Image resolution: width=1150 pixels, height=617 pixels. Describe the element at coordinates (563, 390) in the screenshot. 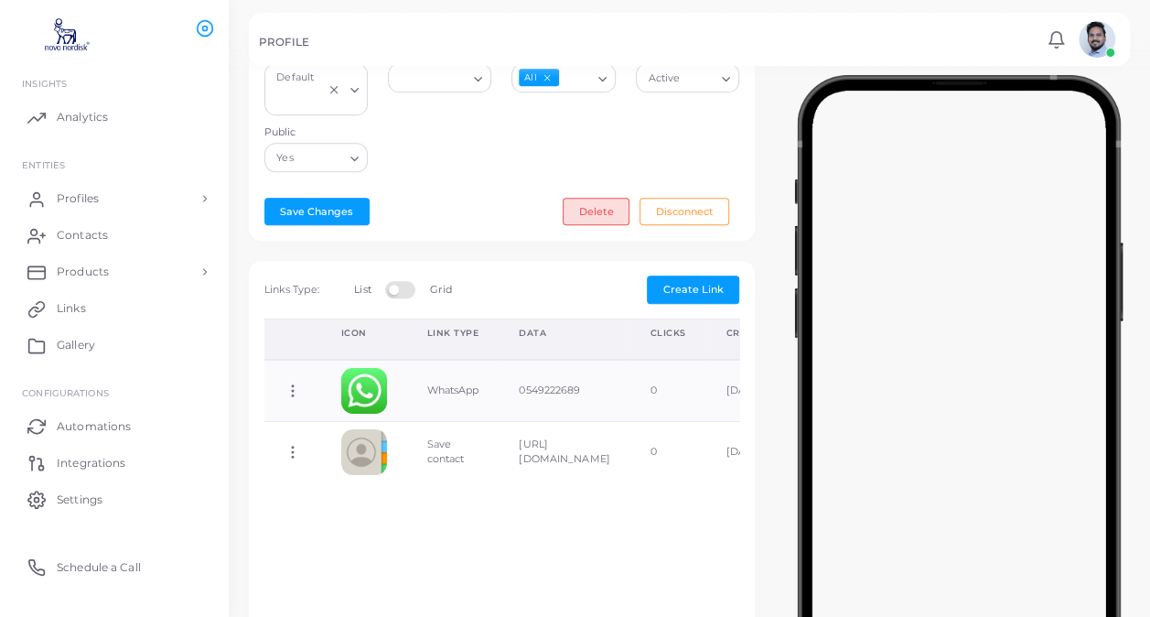

I see `td: 0549222689` at that location.